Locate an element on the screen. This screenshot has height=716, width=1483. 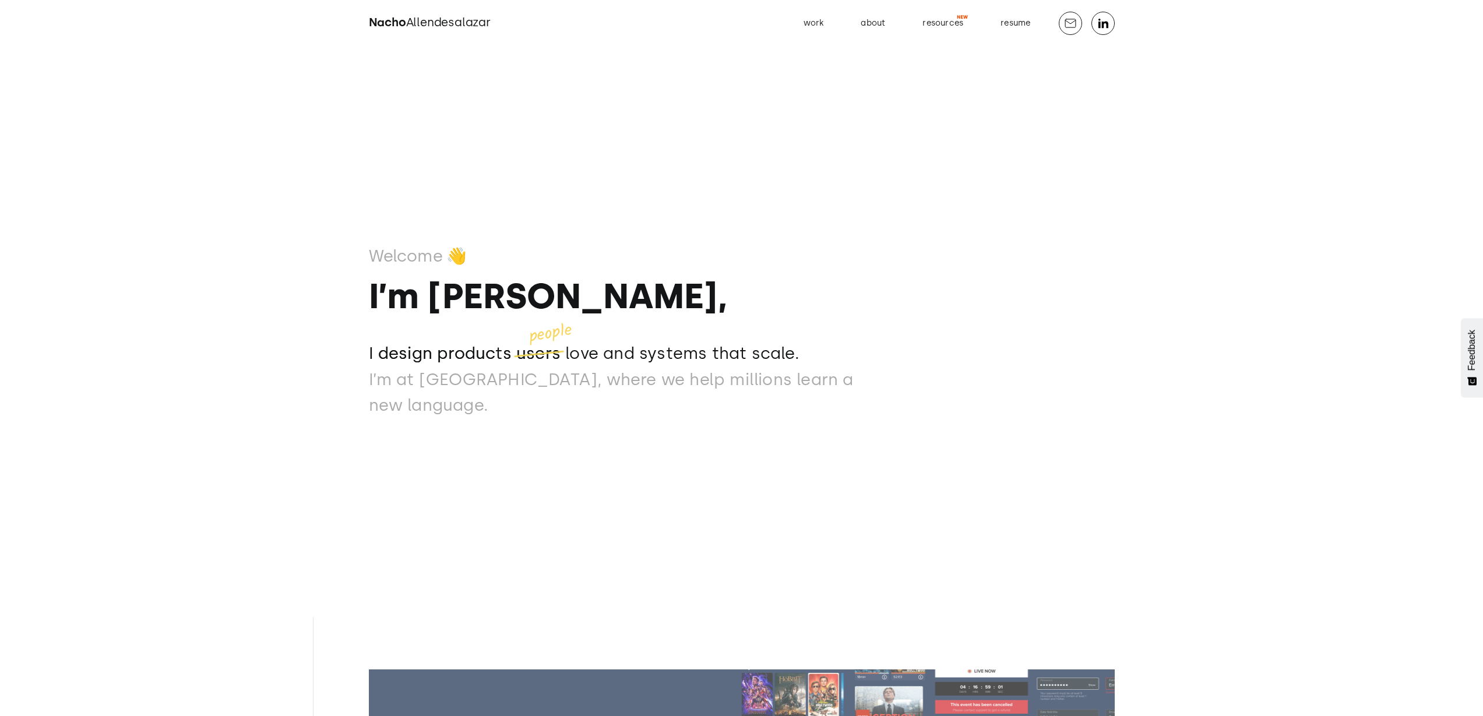
div: resources is located at coordinates (943, 23).